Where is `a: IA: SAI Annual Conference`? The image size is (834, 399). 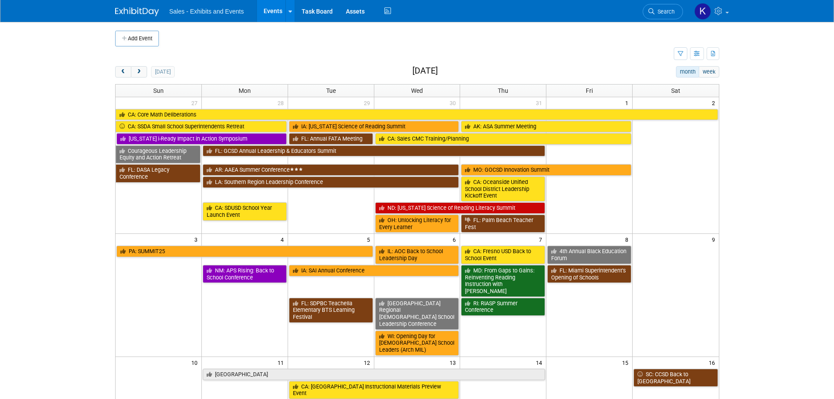
a: IA: SAI Annual Conference is located at coordinates (374, 270).